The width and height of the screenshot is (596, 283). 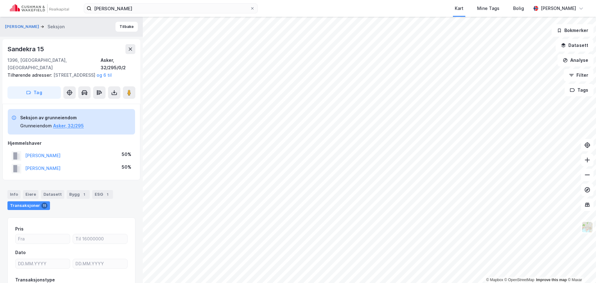 I want to click on a: OpenStreetMap, so click(x=520, y=280).